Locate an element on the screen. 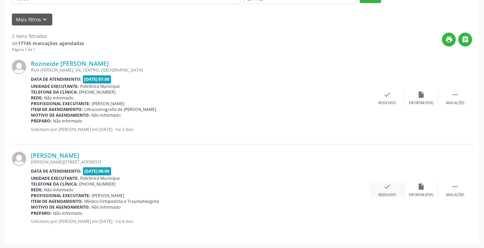 The height and width of the screenshot is (248, 484). button: Mais filtroskeyboard_arrow_down is located at coordinates (32, 19).